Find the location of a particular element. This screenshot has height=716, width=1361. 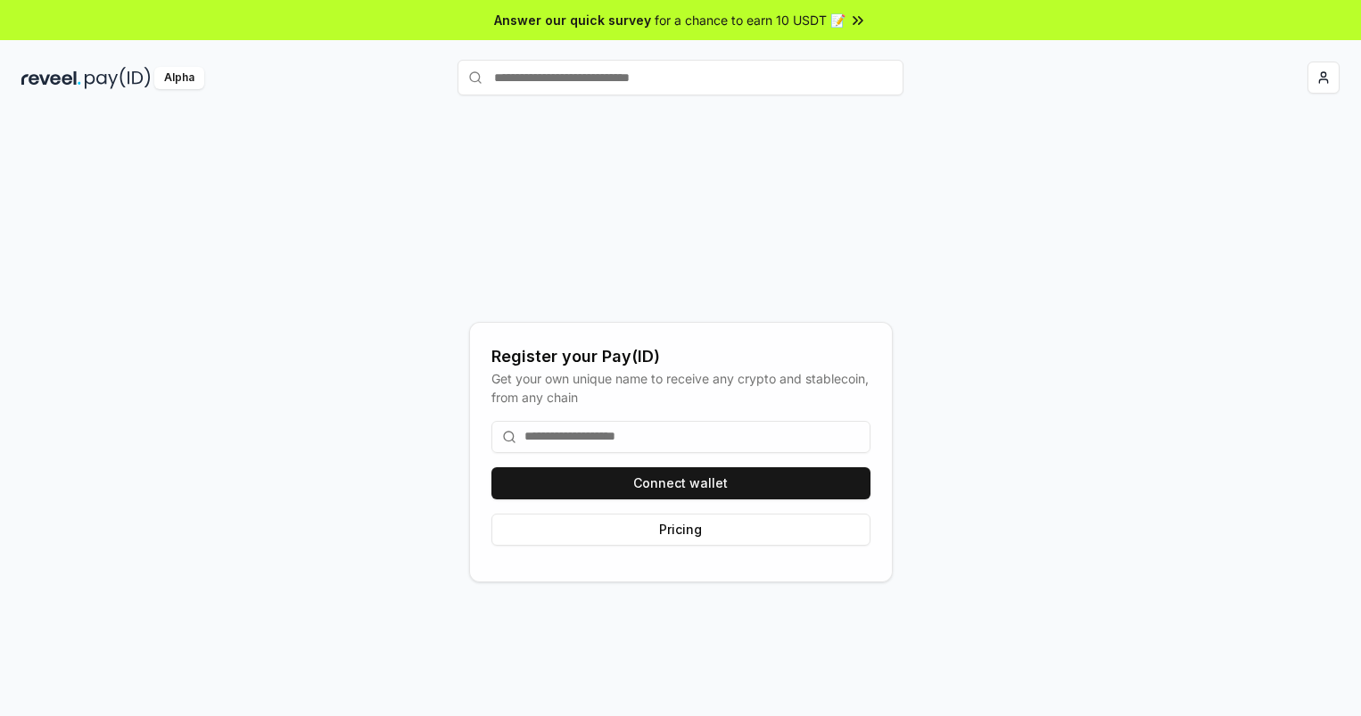

span: Answer our quick survey is located at coordinates (573, 20).